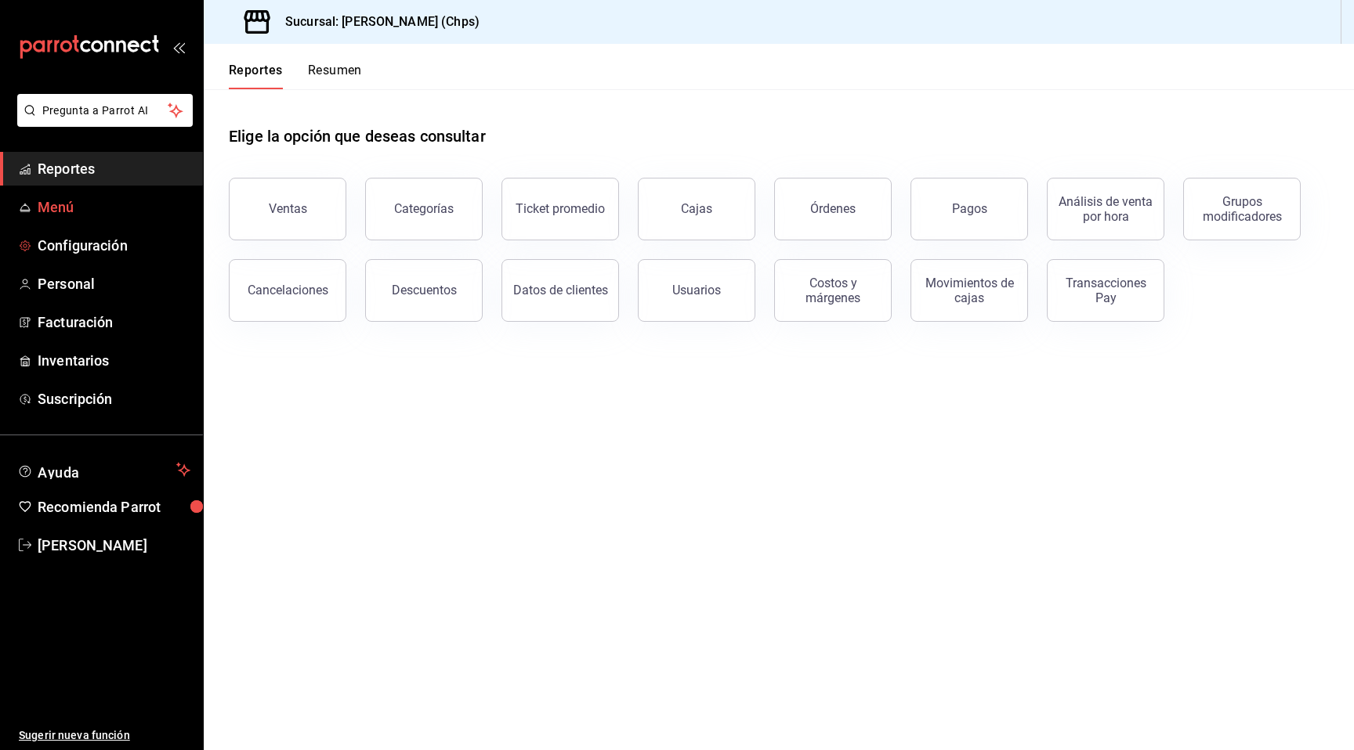 The width and height of the screenshot is (1354, 750). What do you see at coordinates (833, 208) in the screenshot?
I see `div: Órdenes` at bounding box center [833, 208].